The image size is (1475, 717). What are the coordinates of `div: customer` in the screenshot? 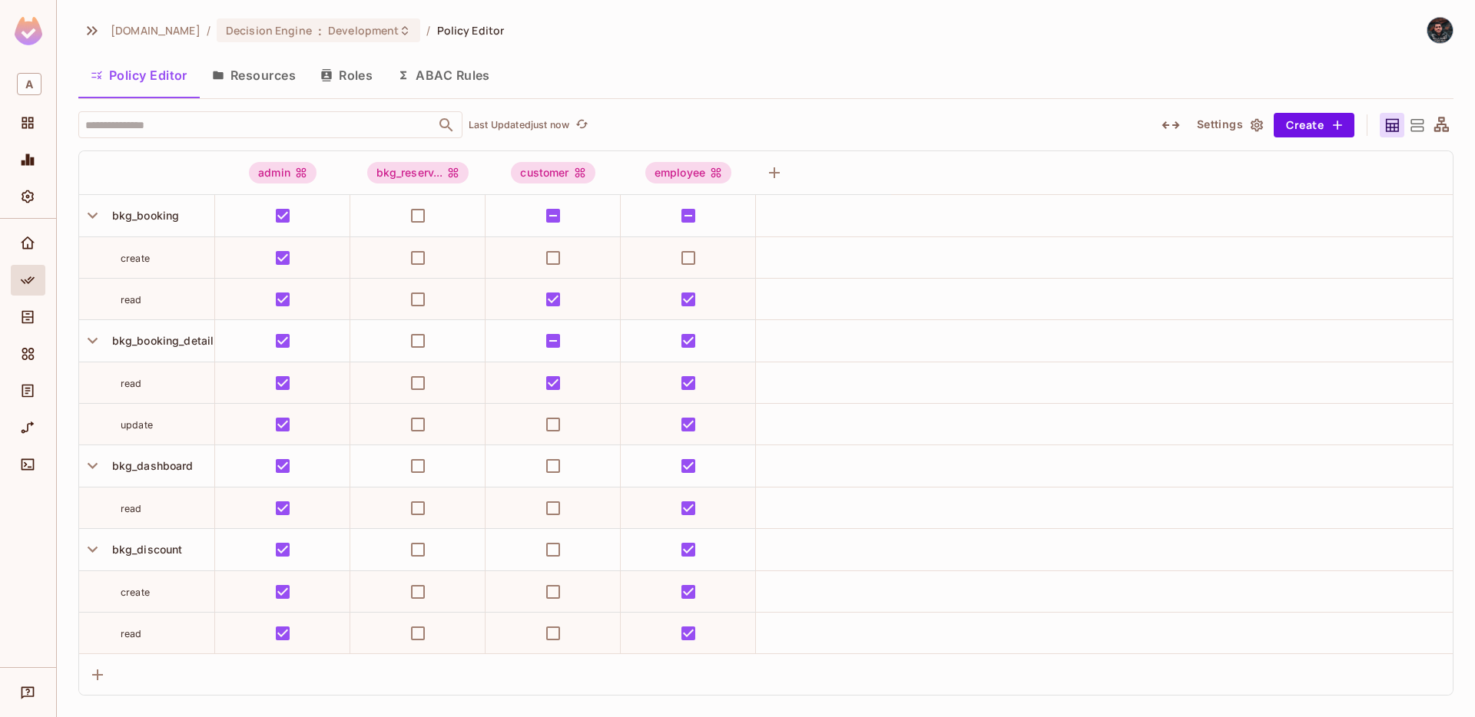 It's located at (552, 173).